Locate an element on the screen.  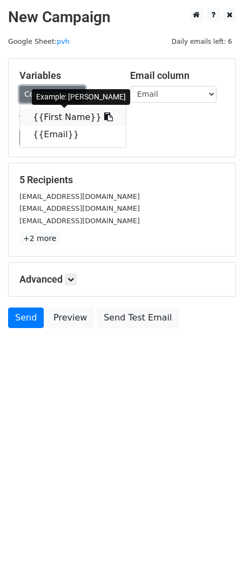
h5: Email column is located at coordinates (177, 76).